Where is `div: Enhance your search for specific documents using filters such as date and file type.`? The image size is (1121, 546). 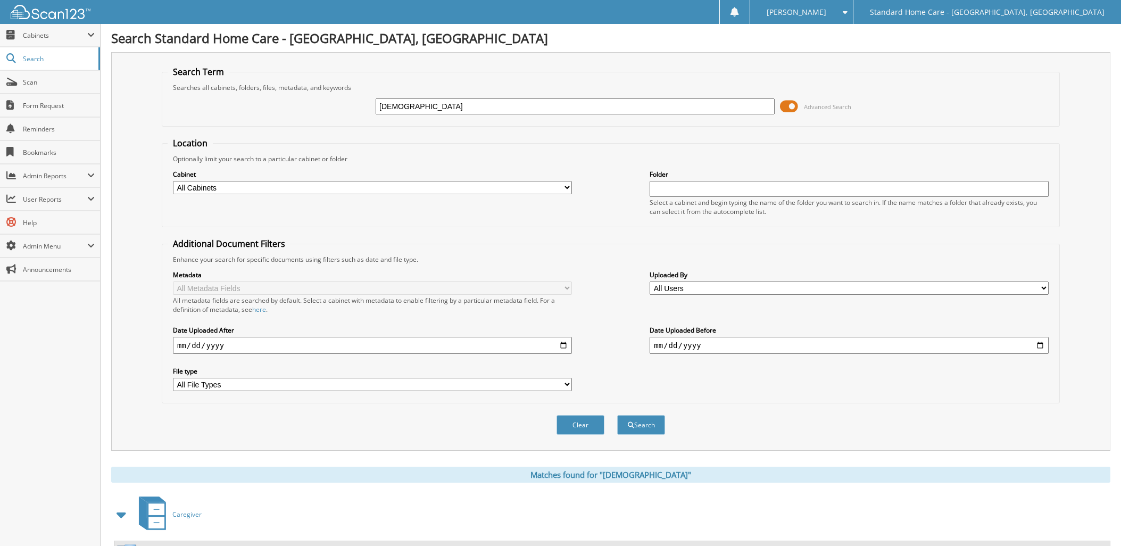 div: Enhance your search for specific documents using filters such as date and file type. is located at coordinates (611, 259).